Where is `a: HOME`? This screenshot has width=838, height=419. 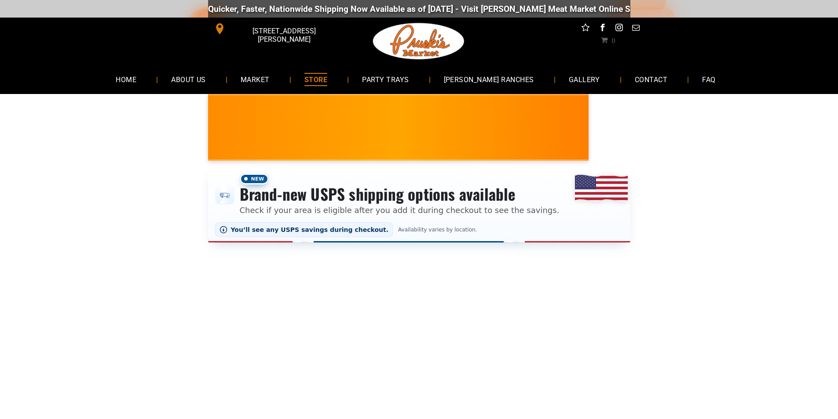 a: HOME is located at coordinates (126, 79).